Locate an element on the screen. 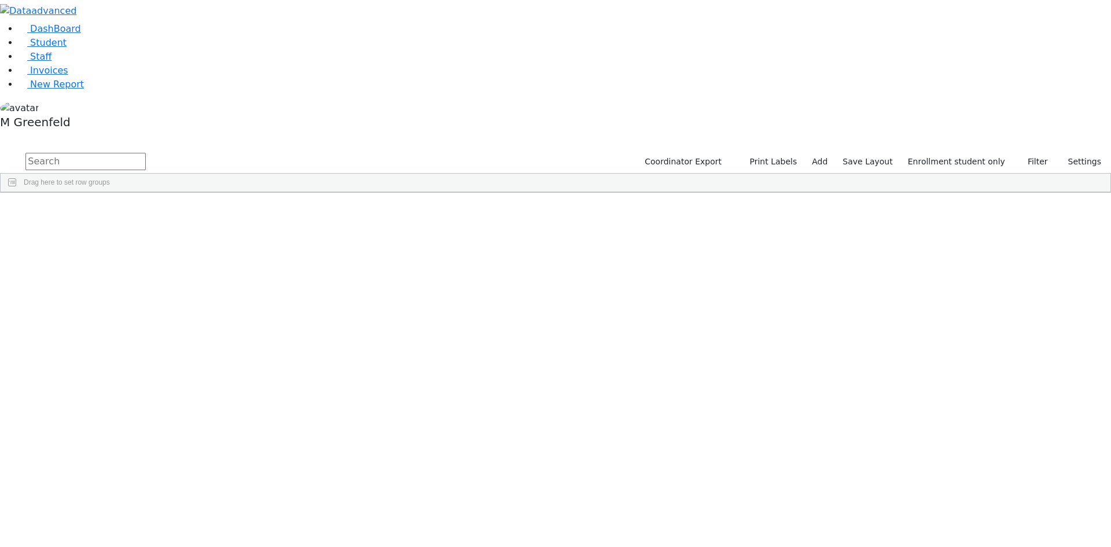 The image size is (1111, 547). span: Drag here to set row groups is located at coordinates (67, 182).